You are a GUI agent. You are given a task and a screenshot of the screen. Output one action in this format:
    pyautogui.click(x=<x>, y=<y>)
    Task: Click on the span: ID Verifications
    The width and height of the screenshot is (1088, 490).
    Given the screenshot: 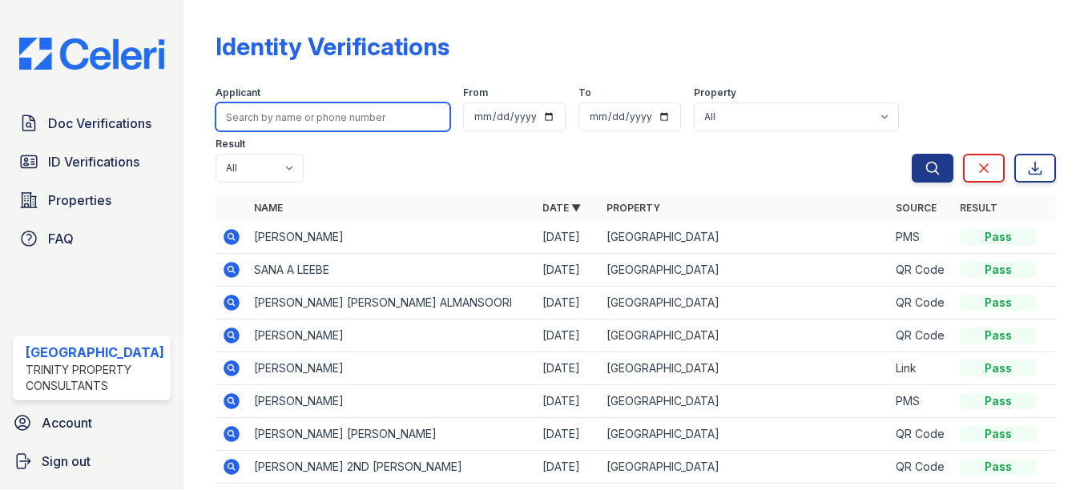 What is the action you would take?
    pyautogui.click(x=94, y=162)
    